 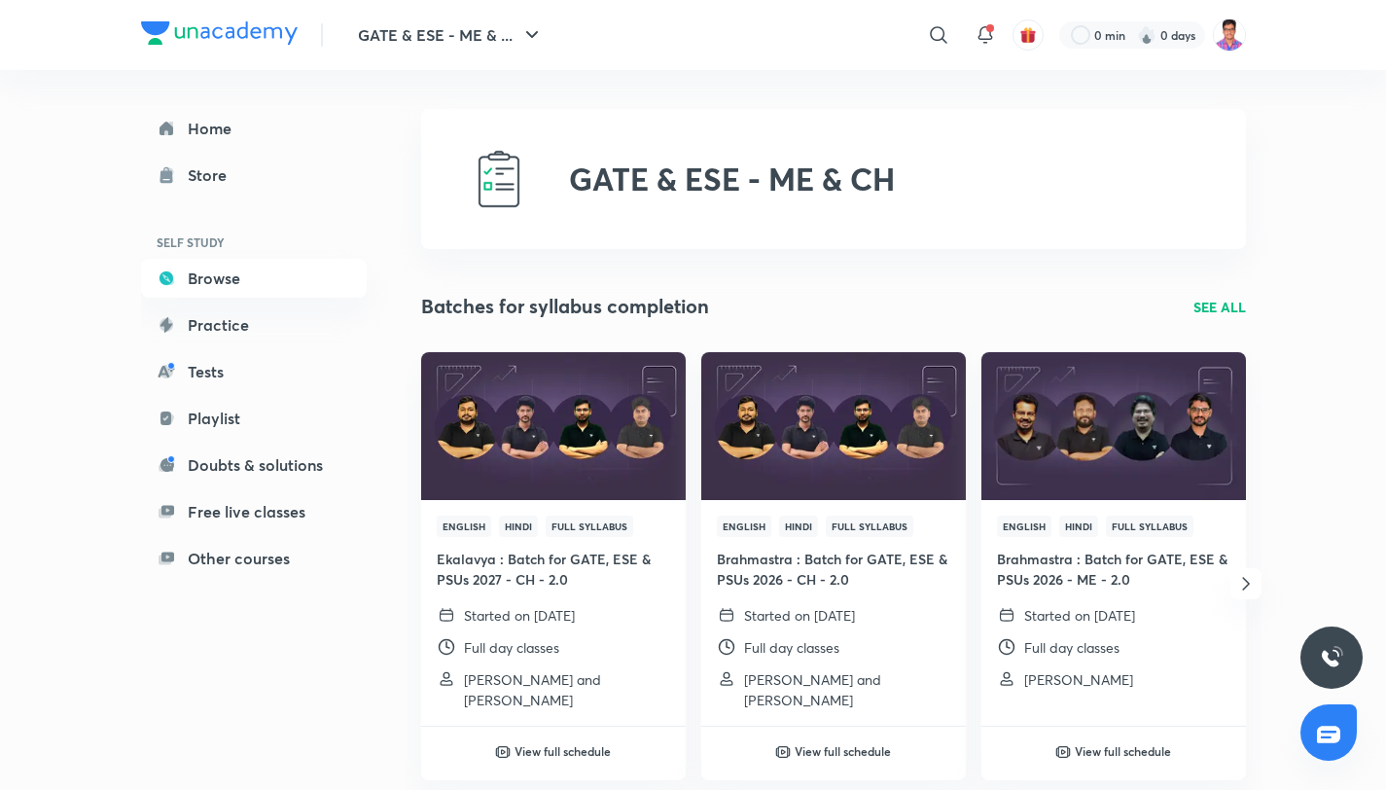 I want to click on h2: GATE & ESE - ME & CH, so click(x=731, y=179).